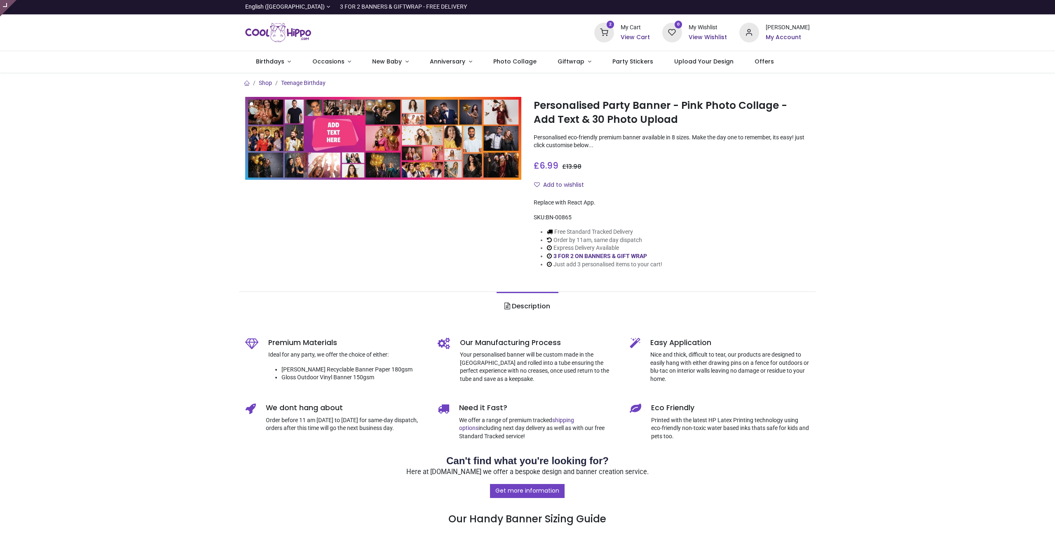 The height and width of the screenshot is (538, 1055). What do you see at coordinates (278, 33) in the screenshot?
I see `img: Cool Hippo` at bounding box center [278, 33].